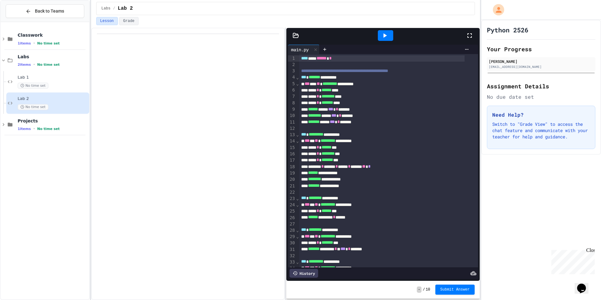 The height and width of the screenshot is (300, 601). I want to click on div: 17, so click(292, 160).